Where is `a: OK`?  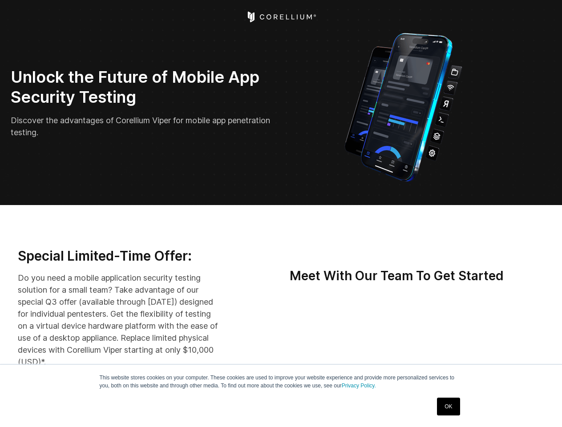 a: OK is located at coordinates (448, 407).